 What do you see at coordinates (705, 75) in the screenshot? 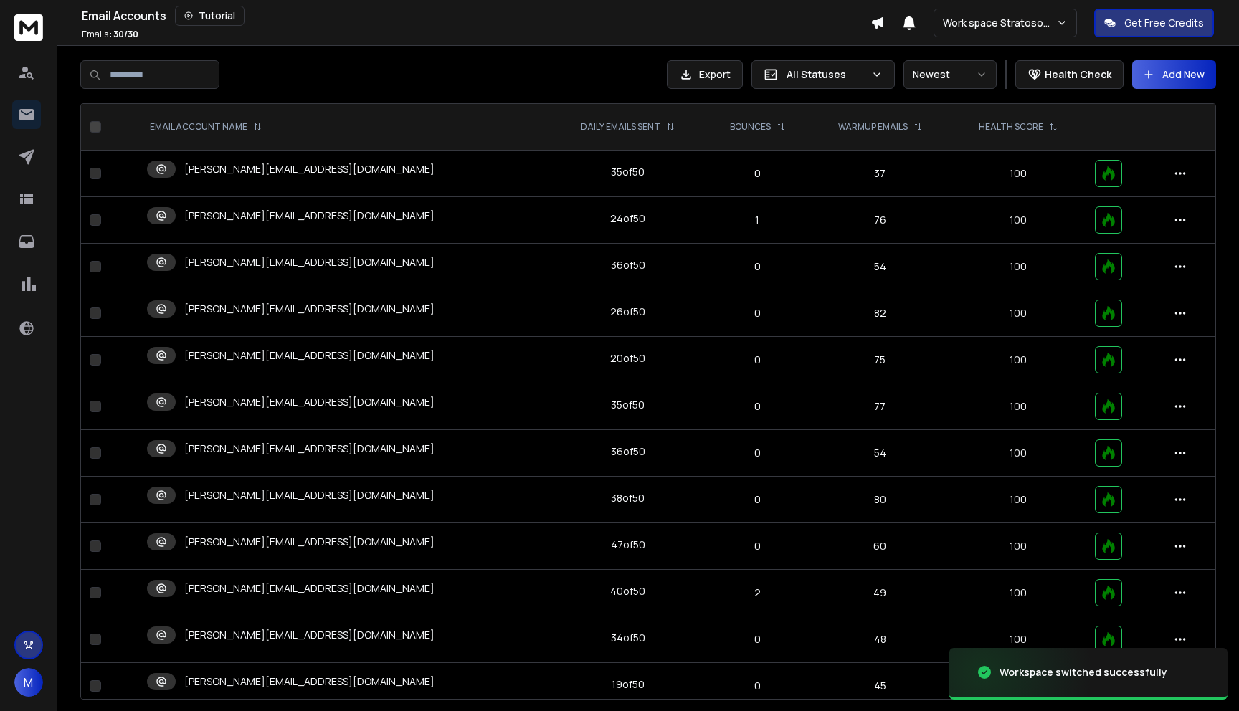
I see `button: Export` at bounding box center [705, 75].